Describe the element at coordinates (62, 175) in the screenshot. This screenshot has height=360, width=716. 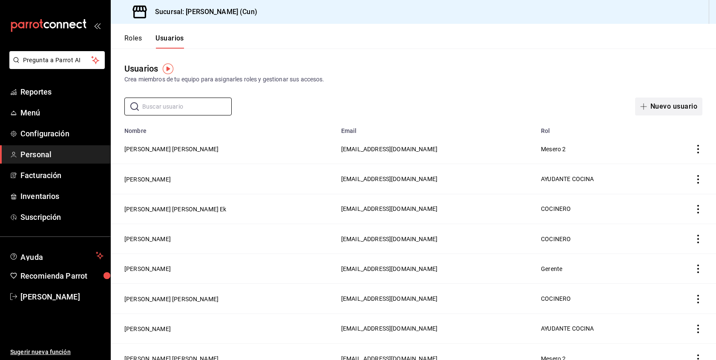
I see `span: Facturación` at that location.